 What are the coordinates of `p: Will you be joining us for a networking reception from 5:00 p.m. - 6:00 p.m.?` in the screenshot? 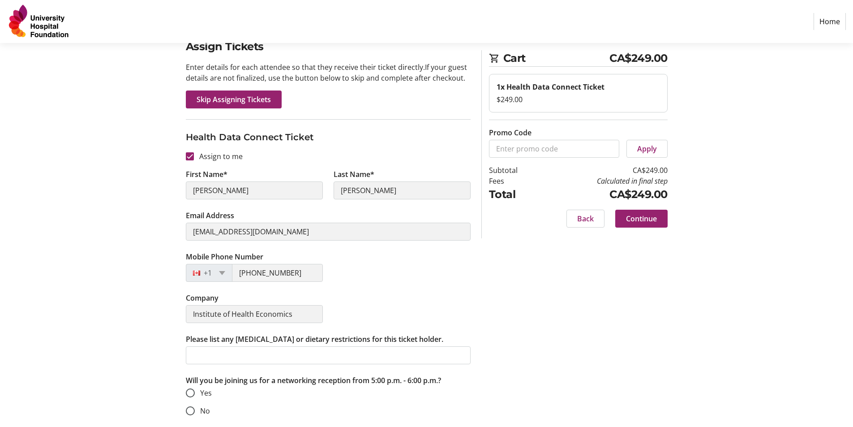 It's located at (328, 380).